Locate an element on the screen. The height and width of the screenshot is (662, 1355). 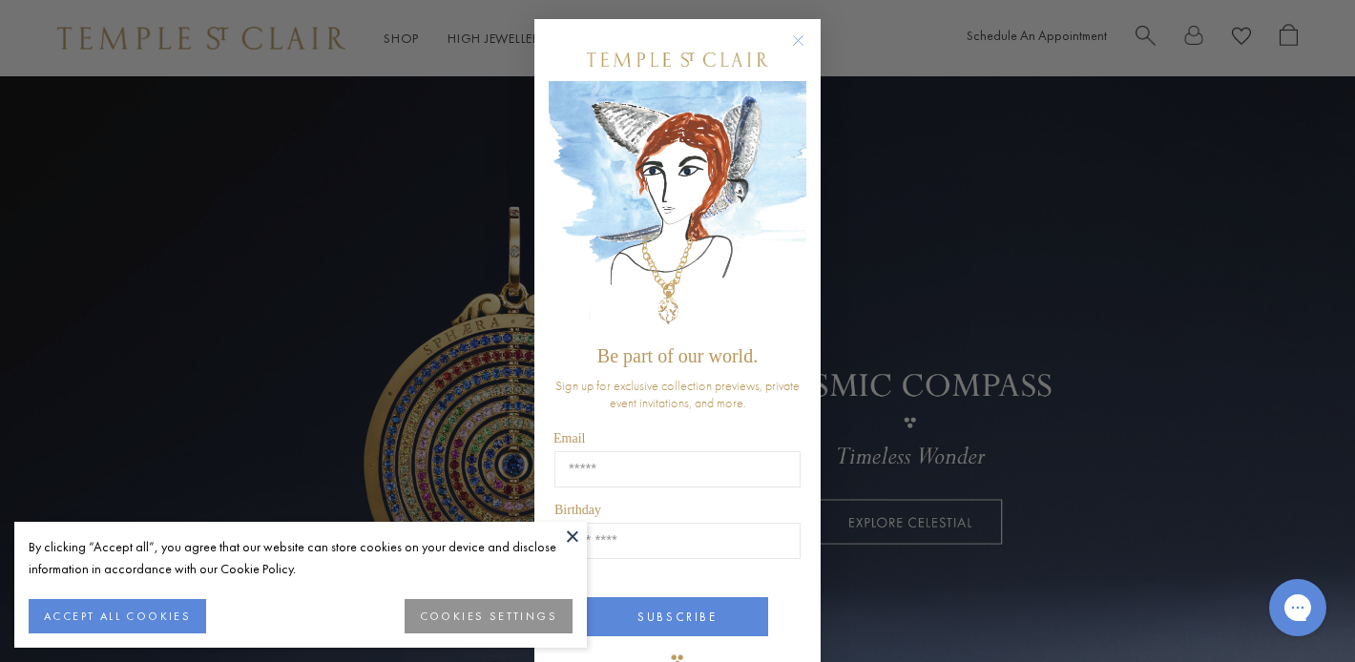
span: Email is located at coordinates (569, 438).